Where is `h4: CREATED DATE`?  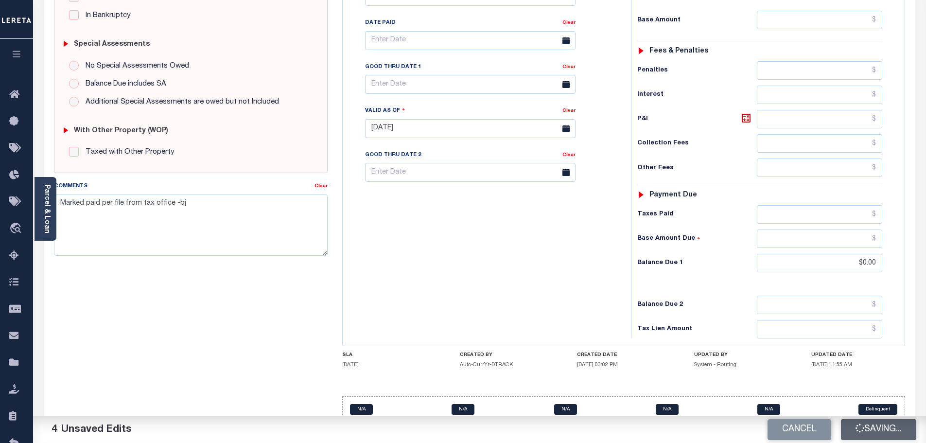 h4: CREATED DATE is located at coordinates (623, 355).